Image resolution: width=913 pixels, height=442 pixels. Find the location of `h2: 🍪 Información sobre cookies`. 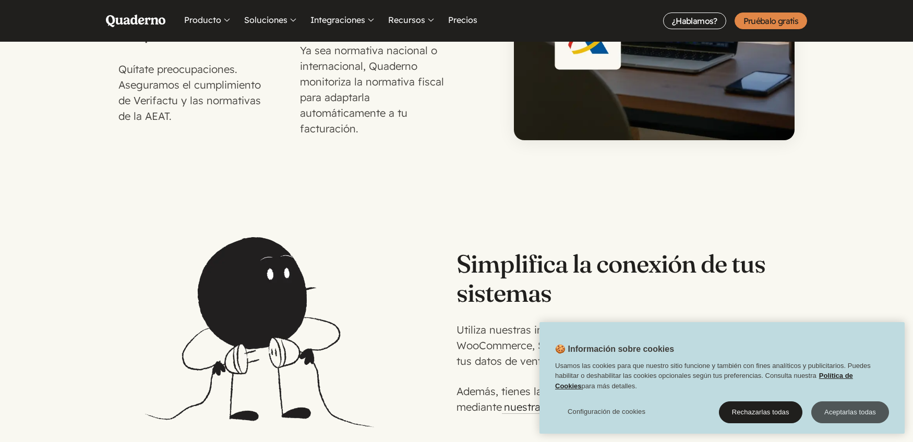

h2: 🍪 Información sobre cookies is located at coordinates (607, 352).